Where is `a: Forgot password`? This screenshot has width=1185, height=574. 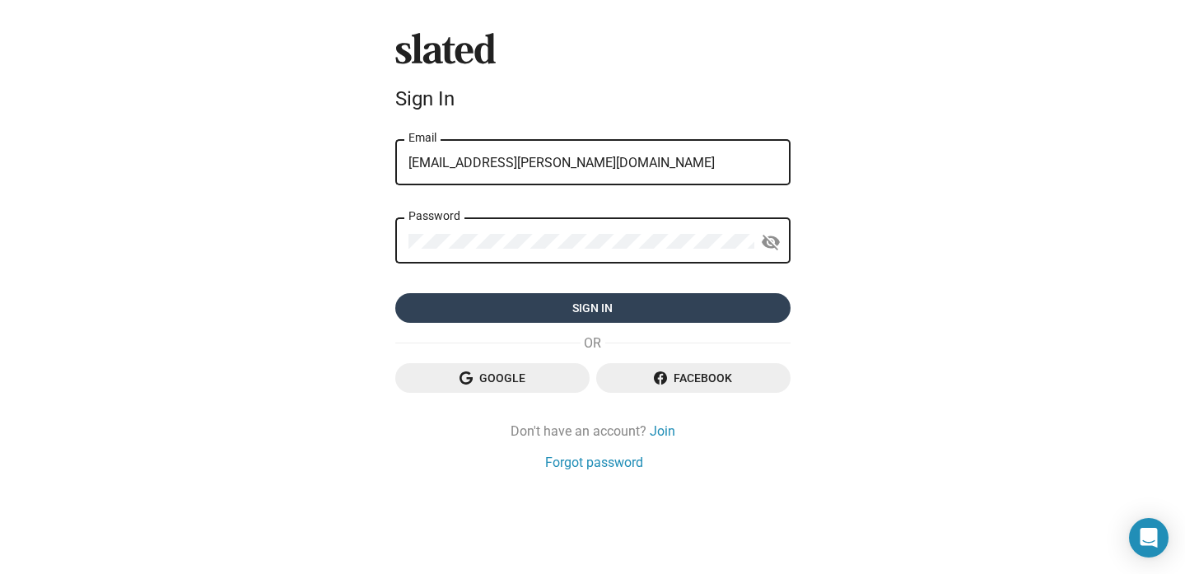
a: Forgot password is located at coordinates (594, 462).